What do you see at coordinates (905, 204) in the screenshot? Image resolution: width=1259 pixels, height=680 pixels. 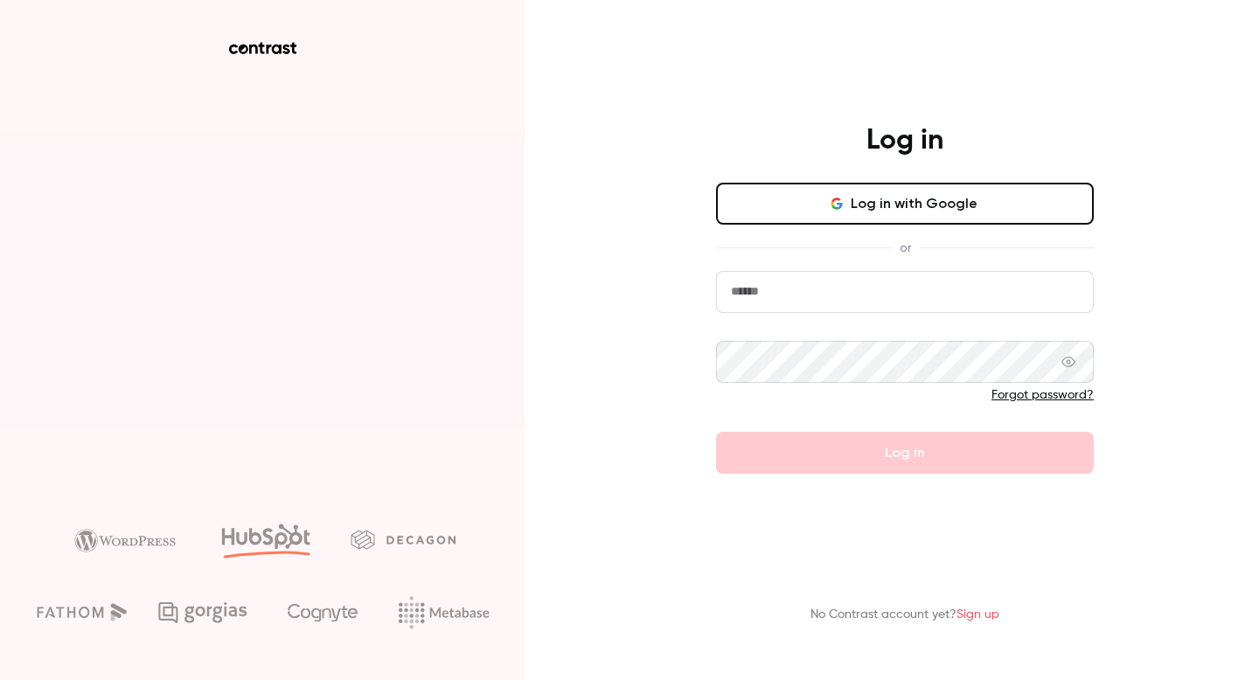 I see `button: Log in with Google` at bounding box center [905, 204].